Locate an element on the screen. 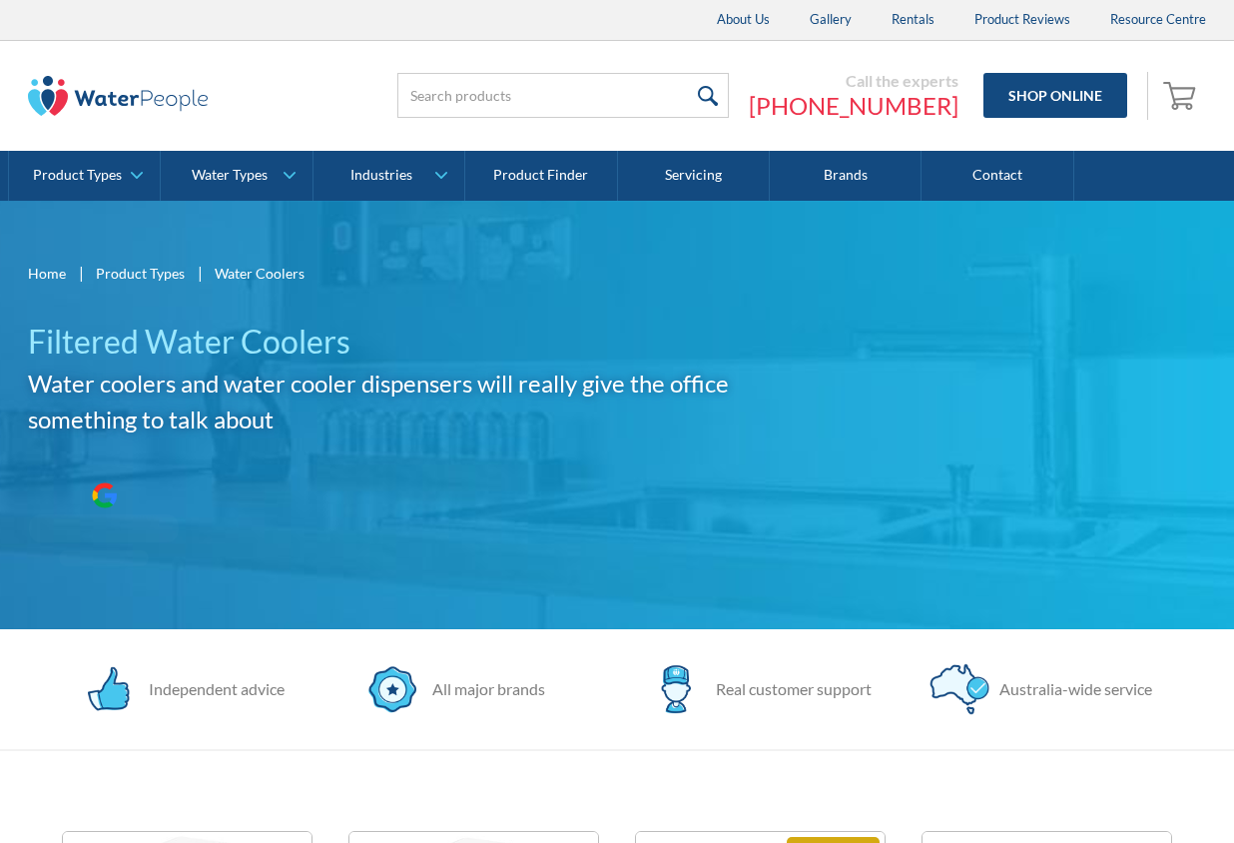  div: Call the experts is located at coordinates (854, 81).